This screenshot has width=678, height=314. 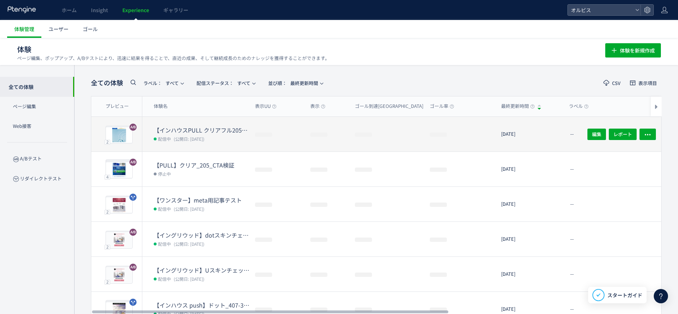 I want to click on span: 全ての体験, so click(x=107, y=83).